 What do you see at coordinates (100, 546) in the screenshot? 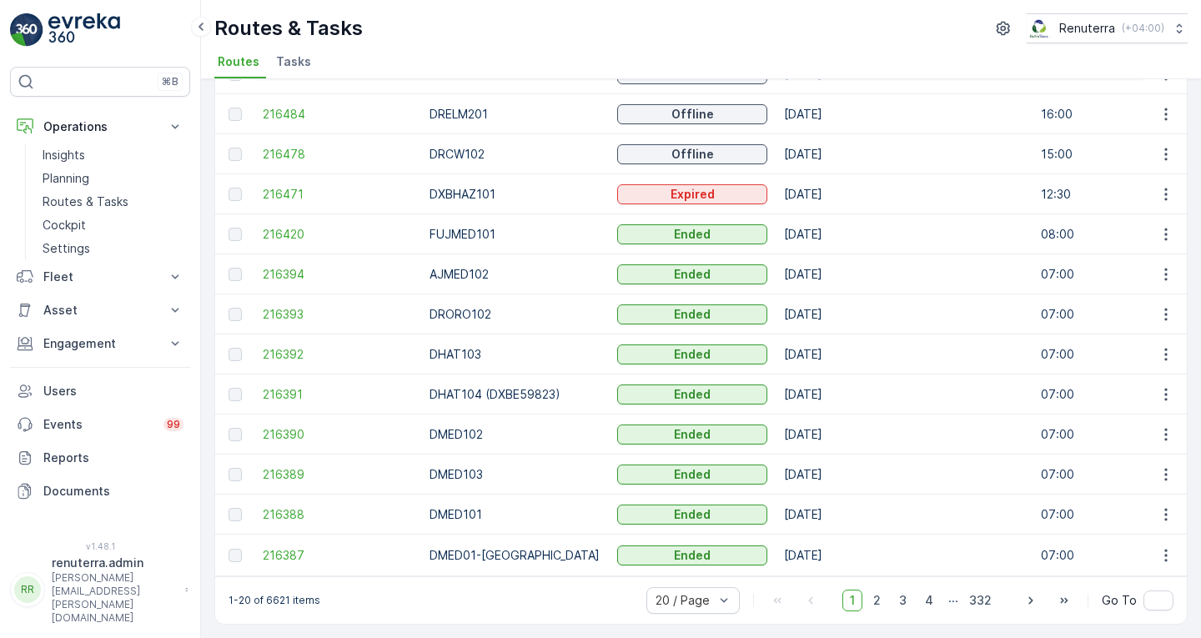
I see `span: v 1.48.1` at bounding box center [100, 546].